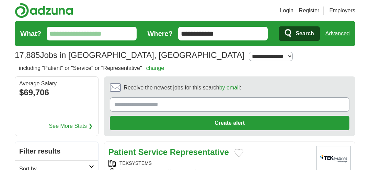 This screenshot has height=170, width=370. Describe the element at coordinates (229, 123) in the screenshot. I see `button: Create alert` at that location.